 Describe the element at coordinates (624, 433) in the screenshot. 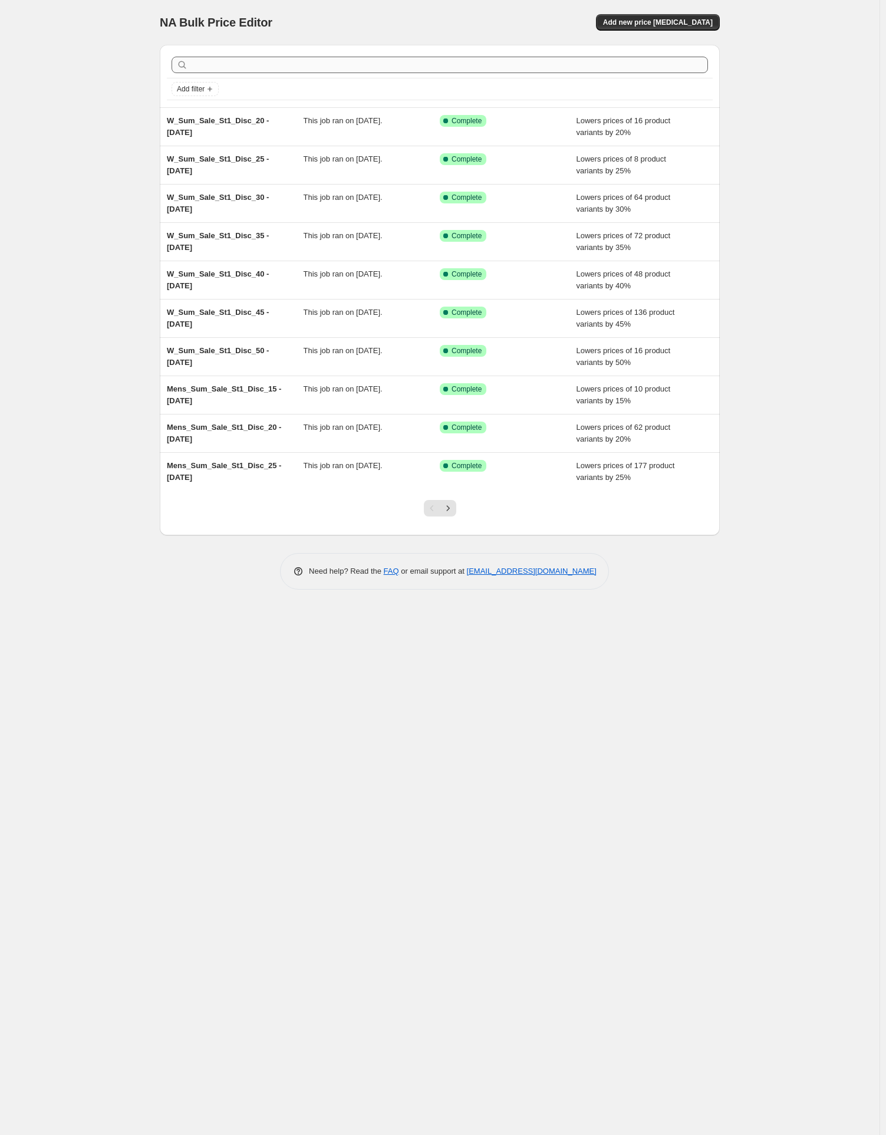

I see `span: Lowers prices of 62 product variants by 20%` at that location.